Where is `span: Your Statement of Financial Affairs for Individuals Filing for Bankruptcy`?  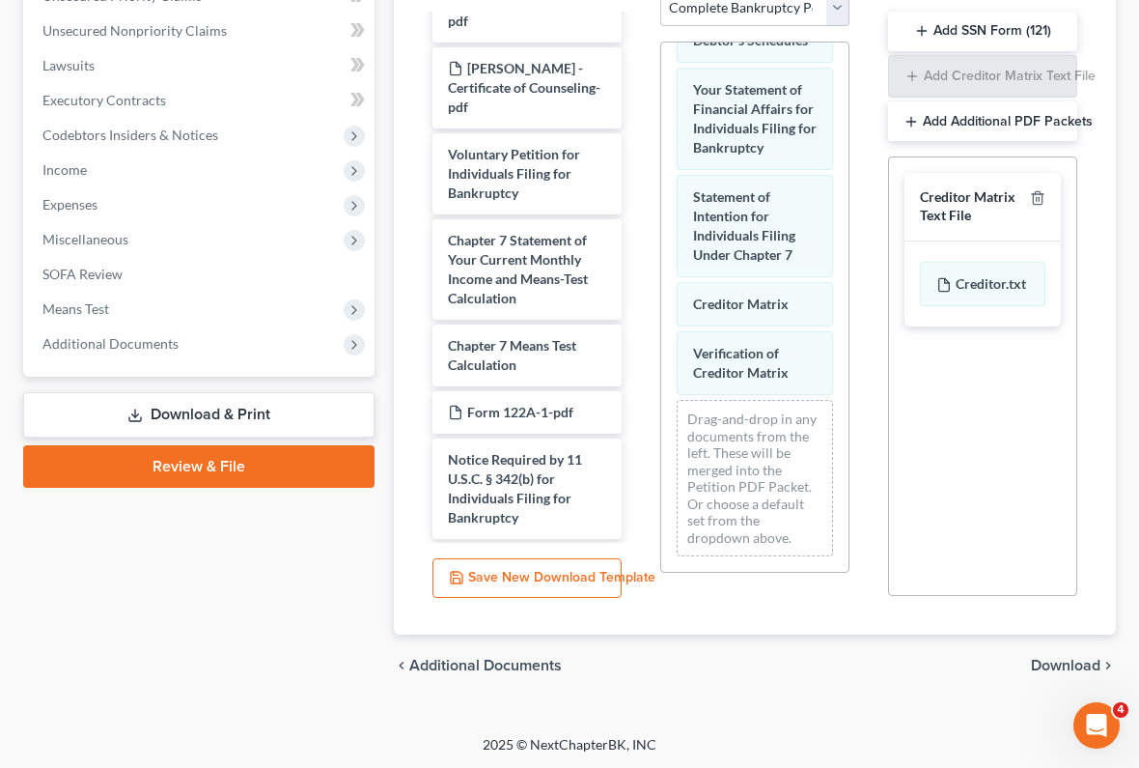 span: Your Statement of Financial Affairs for Individuals Filing for Bankruptcy is located at coordinates (755, 118).